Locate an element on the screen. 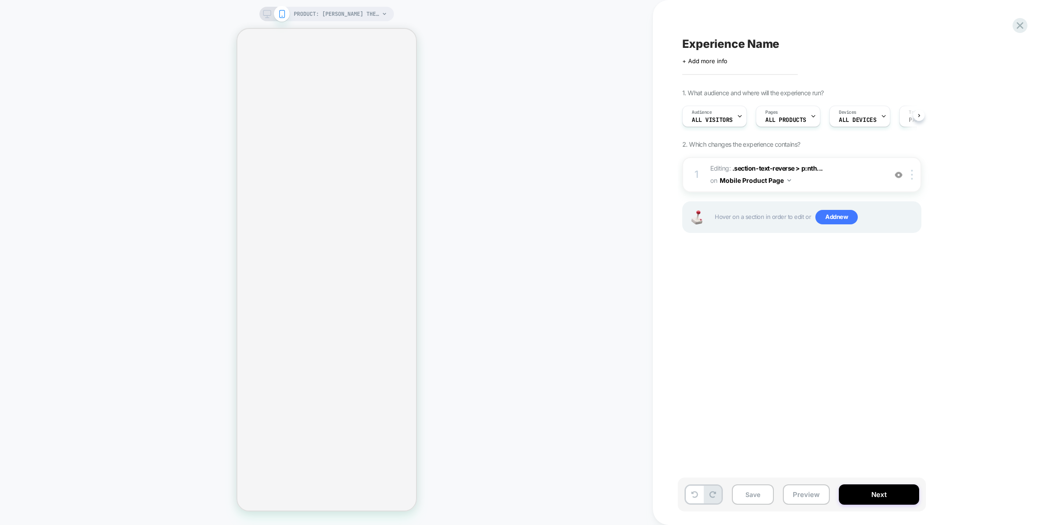  span: + Add more info is located at coordinates (705, 61).